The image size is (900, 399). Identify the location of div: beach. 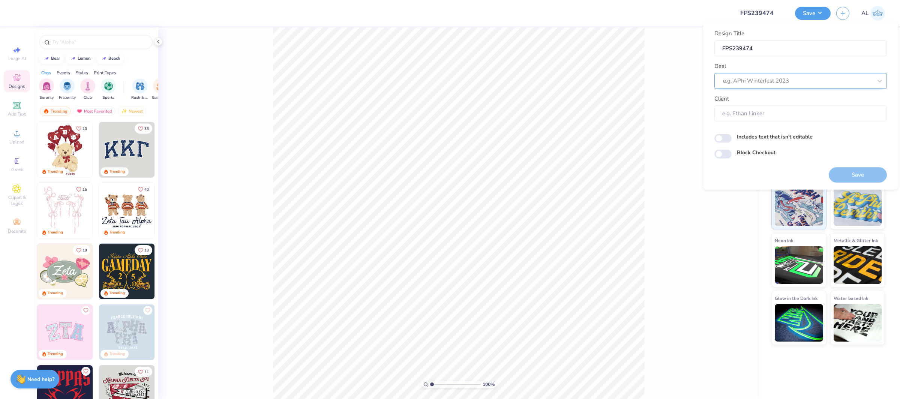
(114, 58).